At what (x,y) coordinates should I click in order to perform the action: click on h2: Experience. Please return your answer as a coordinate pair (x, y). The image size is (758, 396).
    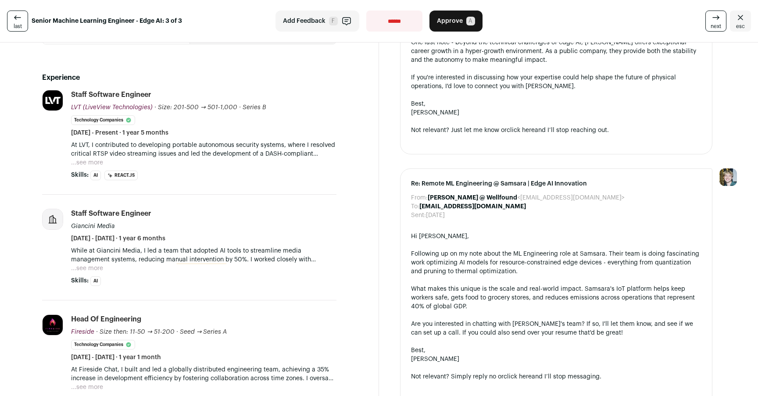
    Looking at the image, I should click on (189, 78).